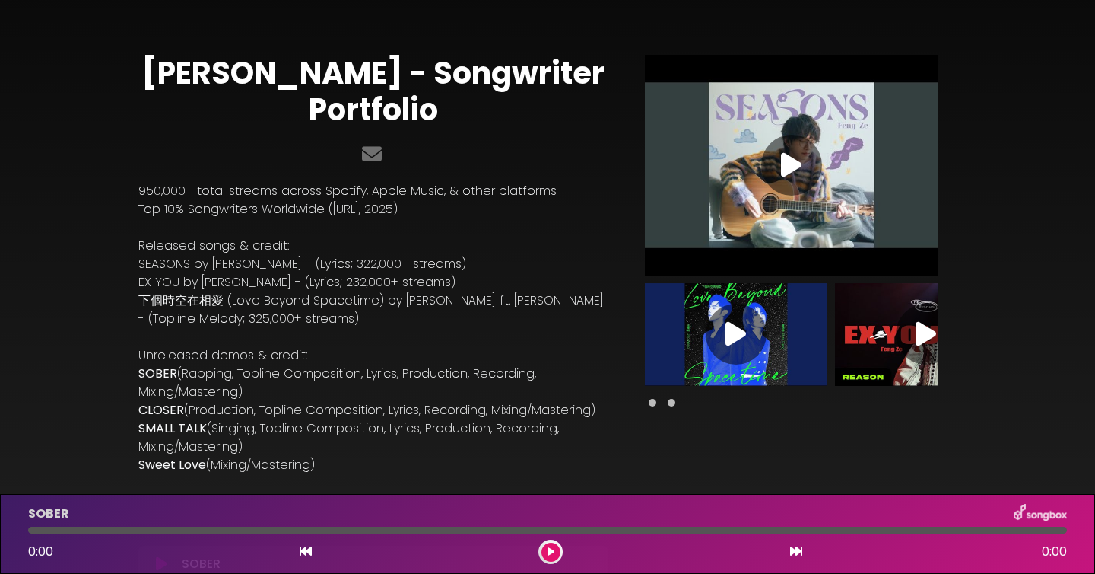  I want to click on p: (Rapping, Topline Composition, Lyrics, Production, Recording, Mixing/Mastering), so click(373, 383).